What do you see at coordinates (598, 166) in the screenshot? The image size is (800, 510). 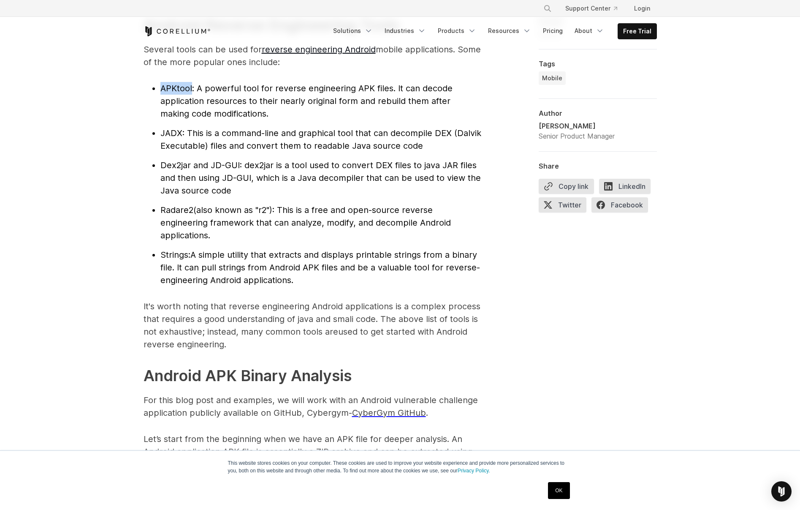 I see `div: Share` at bounding box center [598, 166].